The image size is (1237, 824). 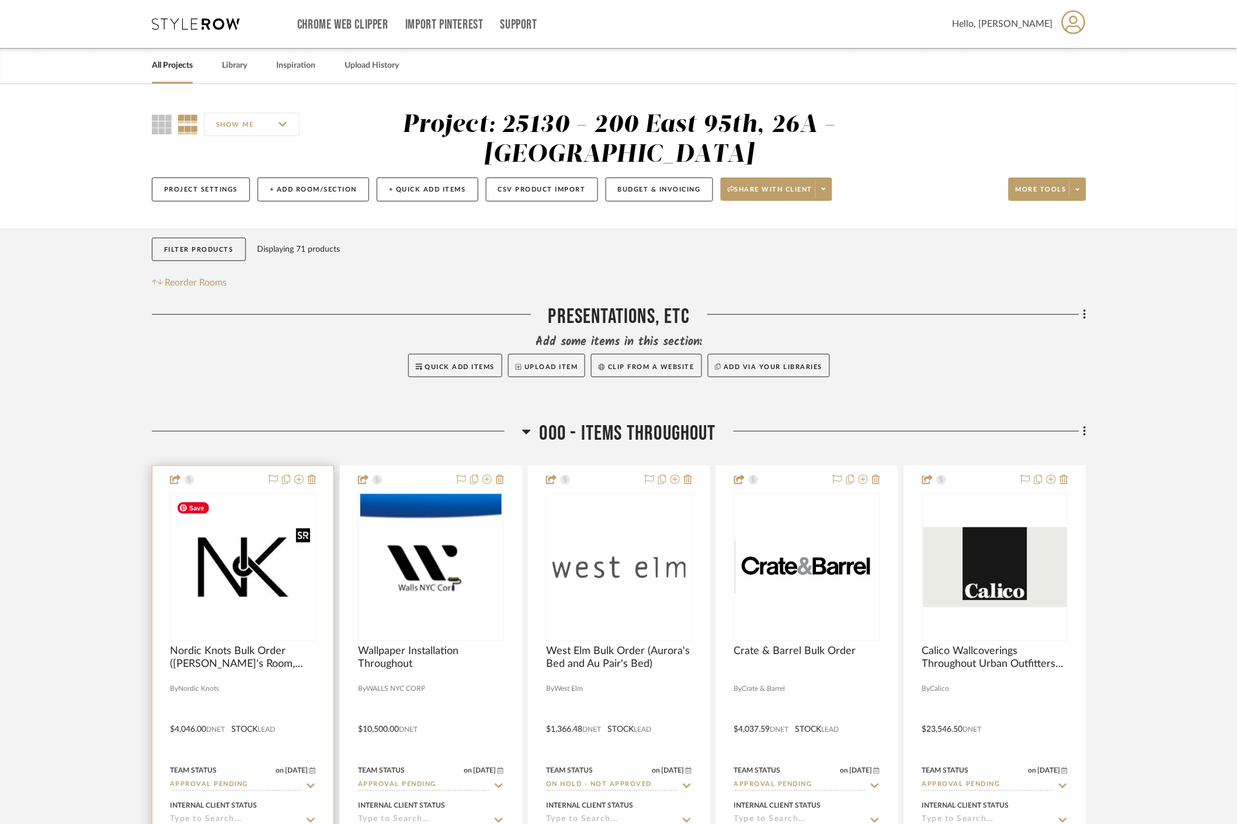 I want to click on span: Nordic Knots, so click(x=199, y=689).